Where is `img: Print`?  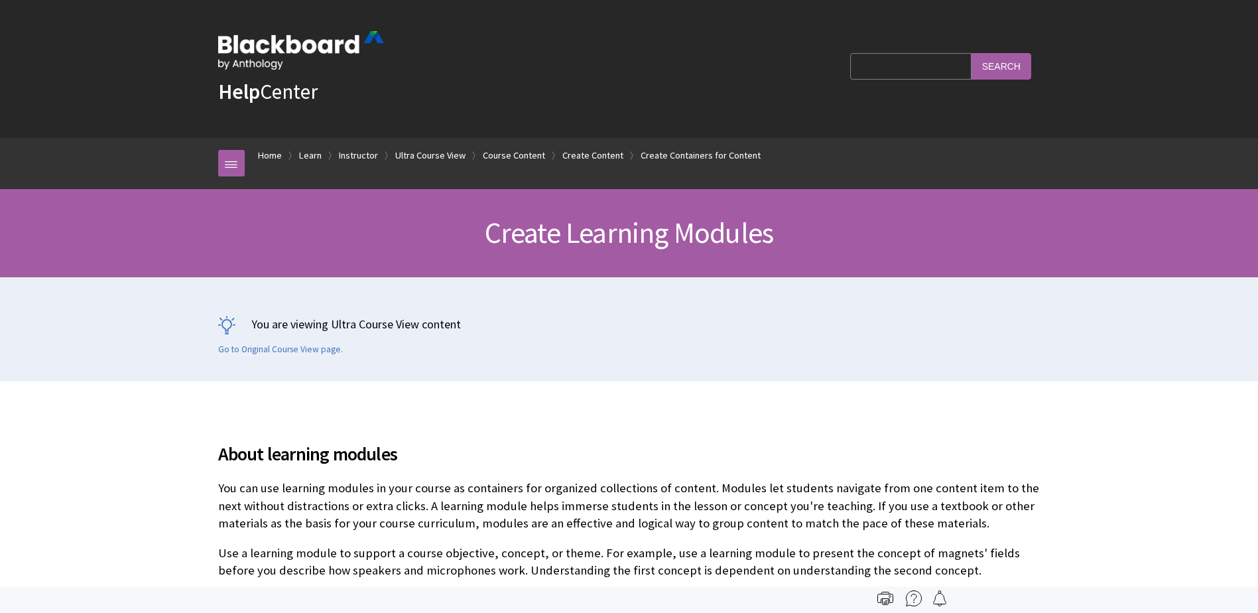
img: Print is located at coordinates (885, 598).